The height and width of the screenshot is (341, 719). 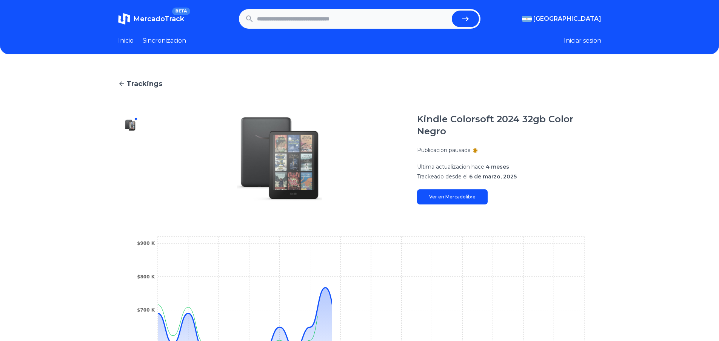 I want to click on tspan: $900 K, so click(x=146, y=243).